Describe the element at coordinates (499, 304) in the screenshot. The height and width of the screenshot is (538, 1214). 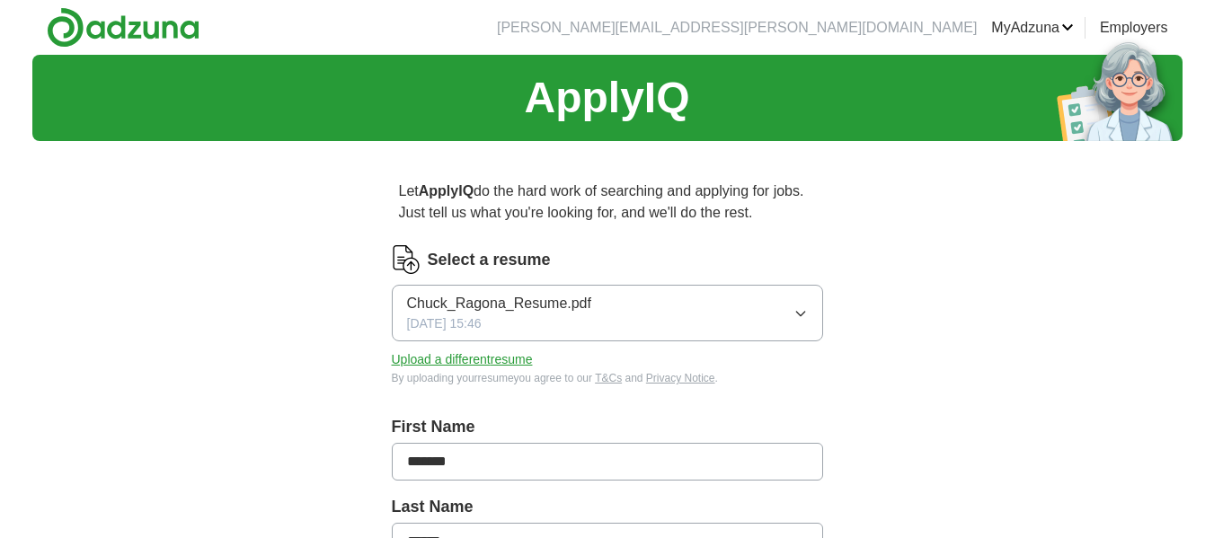
I see `span: Chuck_Ragona_Resume.pdf` at that location.